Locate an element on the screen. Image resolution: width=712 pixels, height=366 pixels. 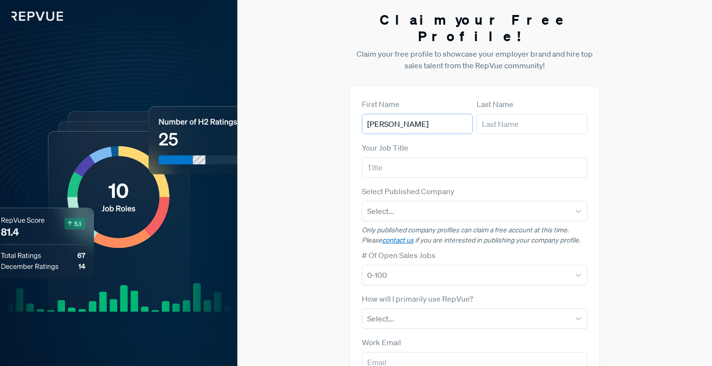
p: Claim your free profile to showcase your employer brand and hire top sales talent from the RepVue... is located at coordinates (474, 60).